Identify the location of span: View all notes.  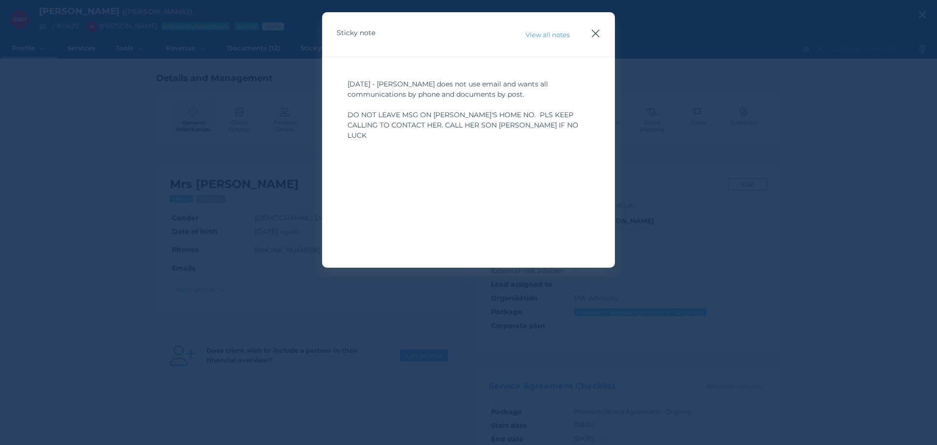
(547, 35).